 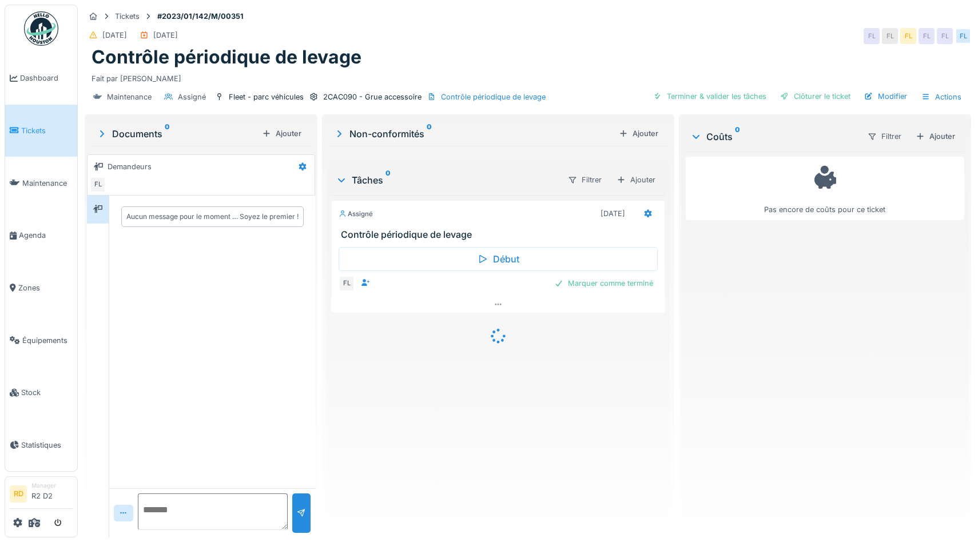 What do you see at coordinates (212, 217) in the screenshot?
I see `div: Aucun message pour le moment … Soyez le premier !` at bounding box center [212, 217].